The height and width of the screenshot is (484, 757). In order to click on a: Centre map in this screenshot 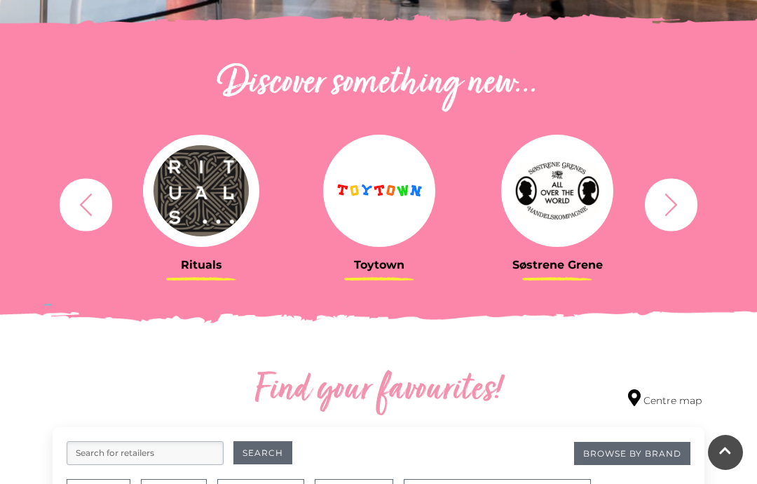, I will do `click(665, 398)`.